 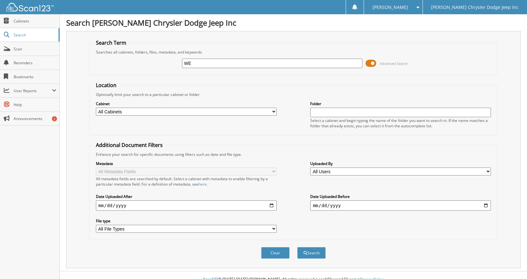 I want to click on div: Optionally limit your search to a particular cabinet or folder, so click(x=293, y=94).